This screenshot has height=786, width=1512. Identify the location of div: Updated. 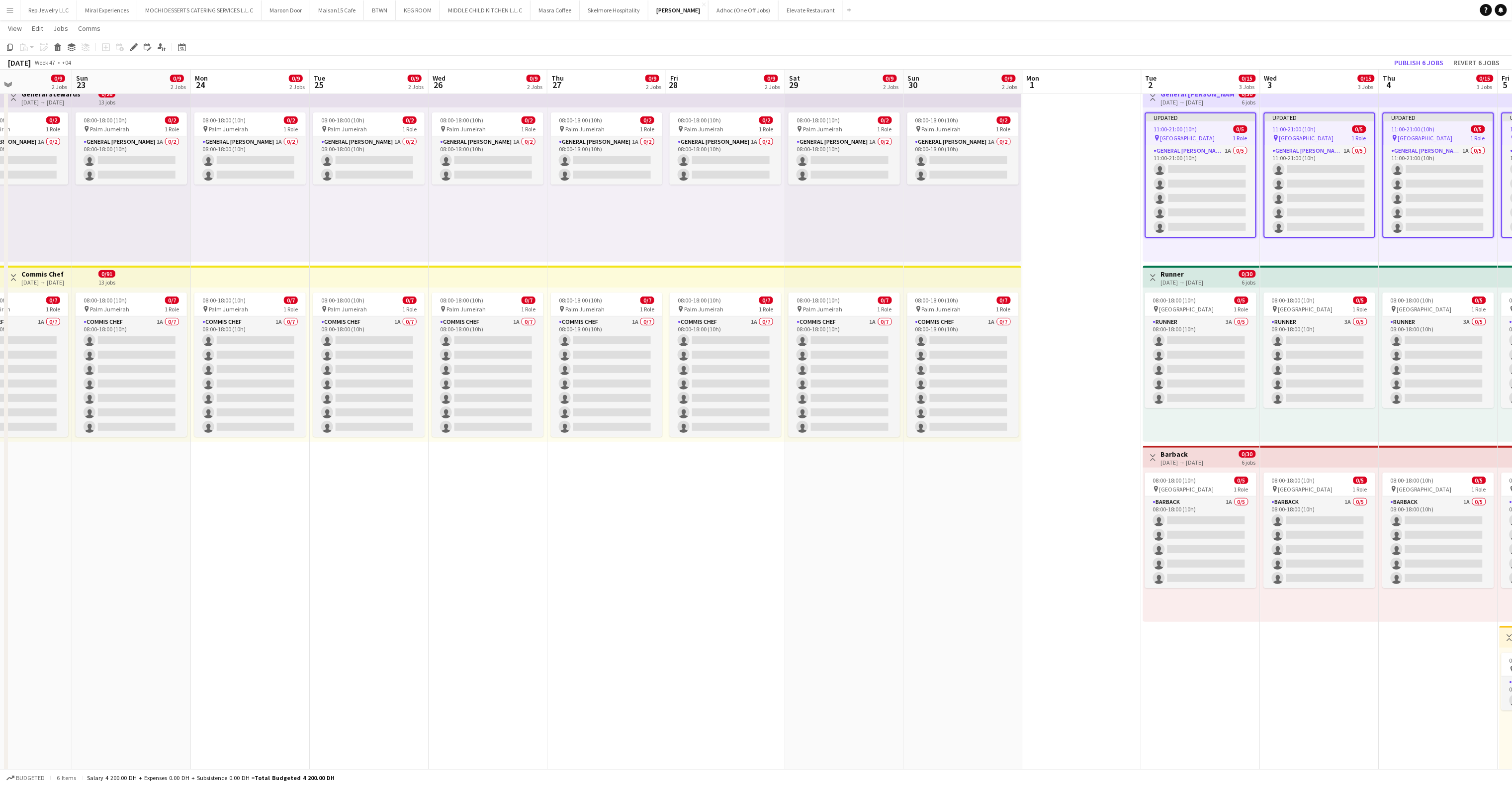
(1319, 117).